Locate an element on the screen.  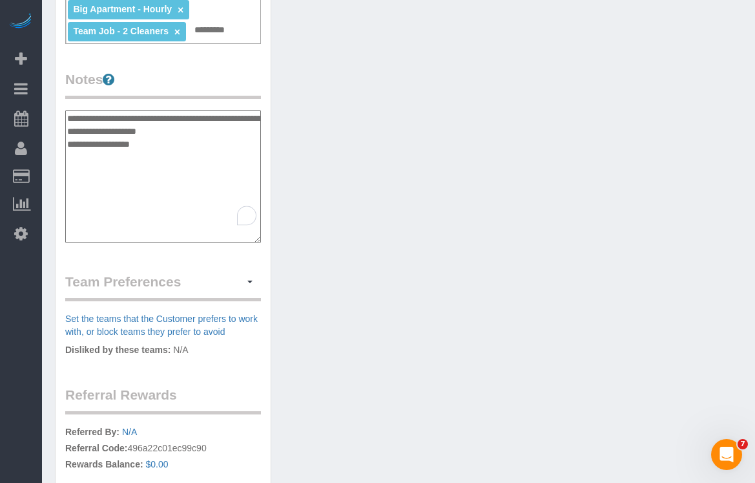
span: N/A is located at coordinates (180, 349).